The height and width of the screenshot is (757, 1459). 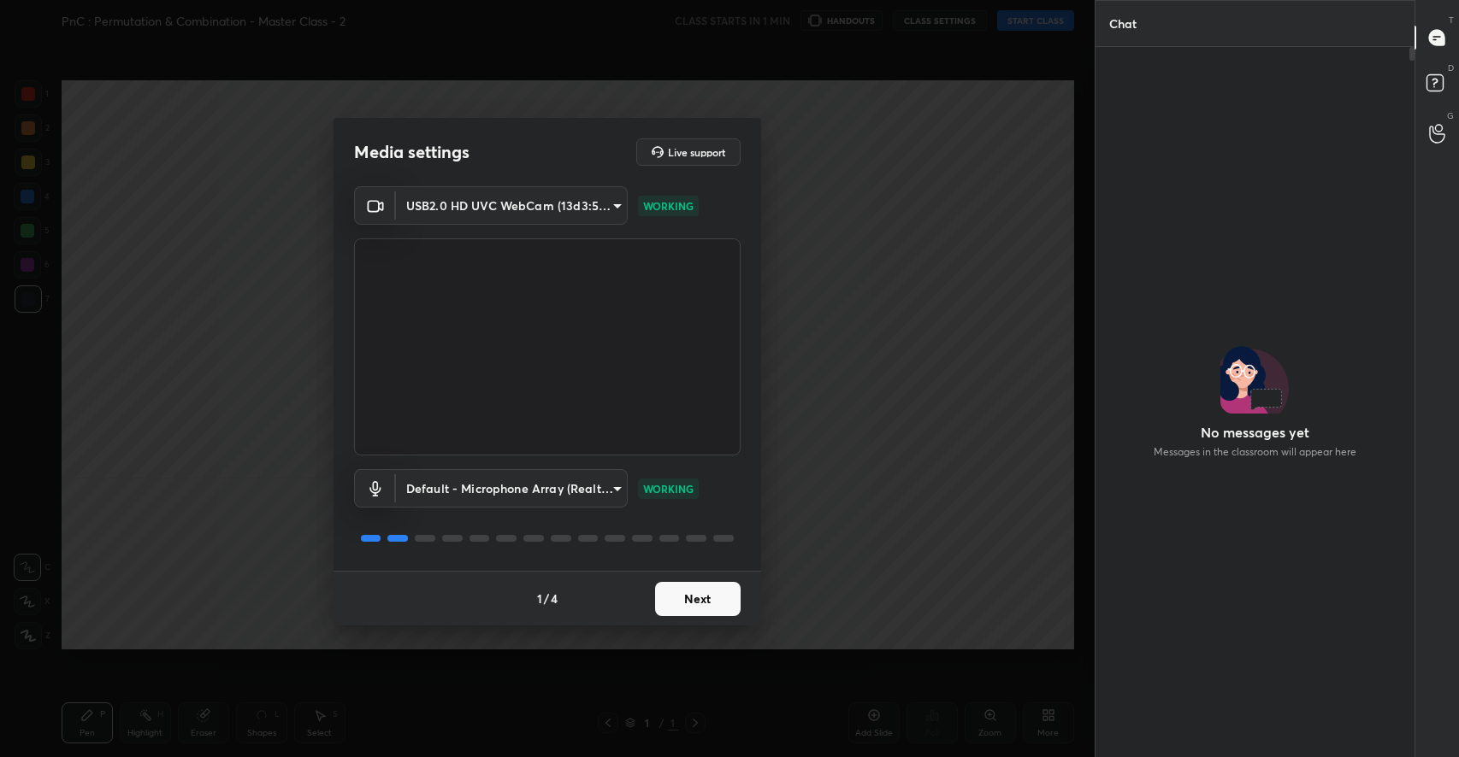 I want to click on p: Chat, so click(x=1123, y=23).